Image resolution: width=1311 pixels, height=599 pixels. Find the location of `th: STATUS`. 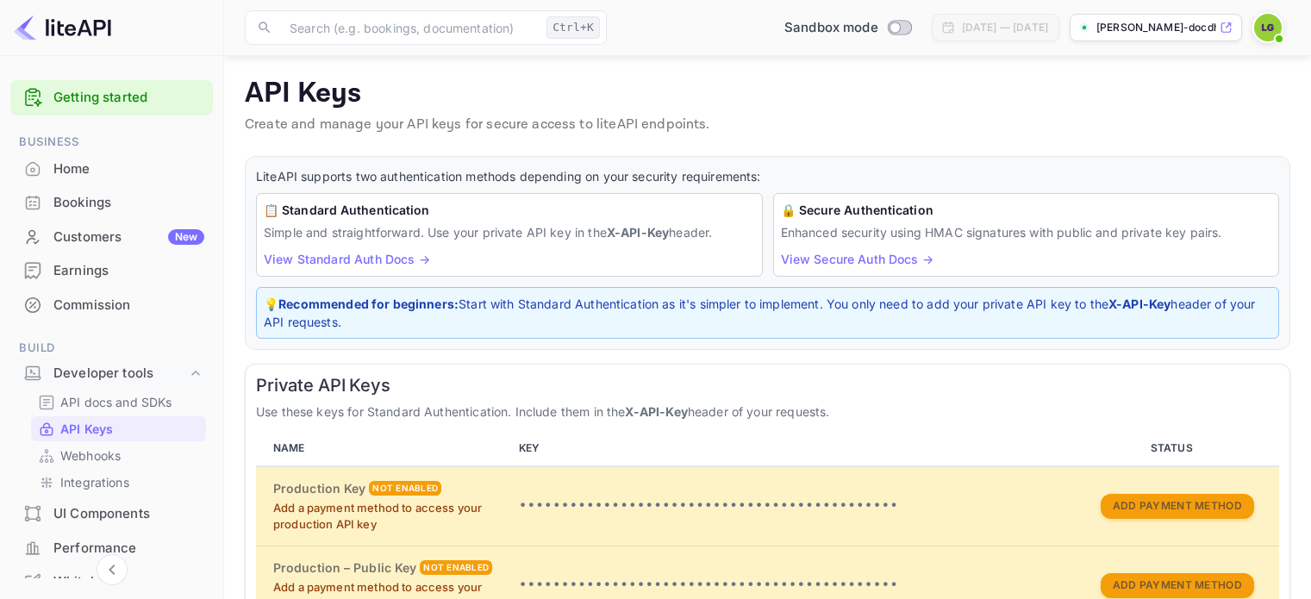

th: STATUS is located at coordinates (1177, 448).